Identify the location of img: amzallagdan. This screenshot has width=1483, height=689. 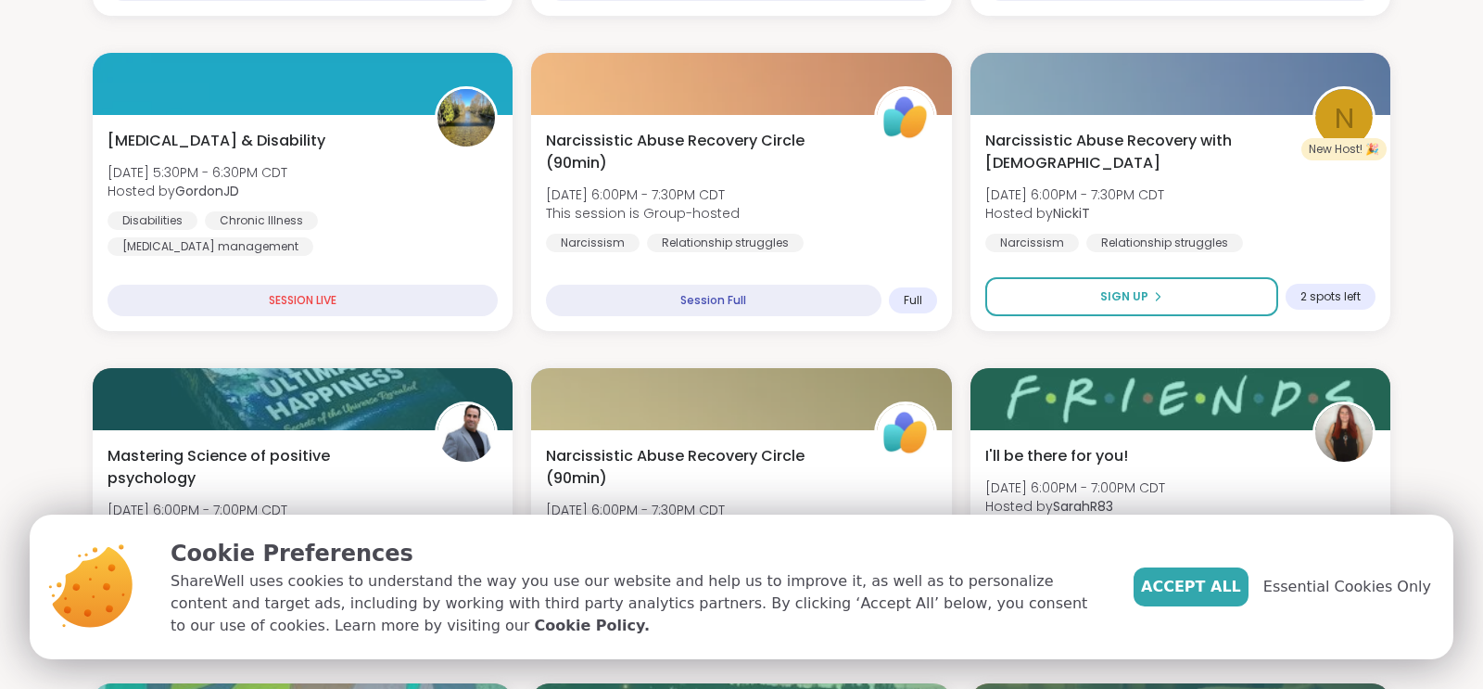
(466, 433).